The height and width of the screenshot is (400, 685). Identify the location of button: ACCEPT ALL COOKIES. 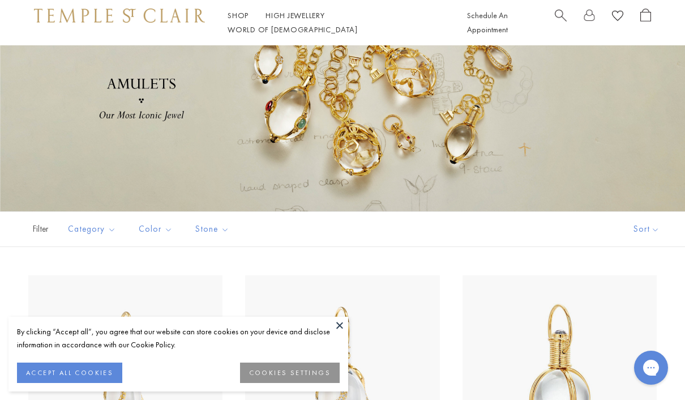
(70, 373).